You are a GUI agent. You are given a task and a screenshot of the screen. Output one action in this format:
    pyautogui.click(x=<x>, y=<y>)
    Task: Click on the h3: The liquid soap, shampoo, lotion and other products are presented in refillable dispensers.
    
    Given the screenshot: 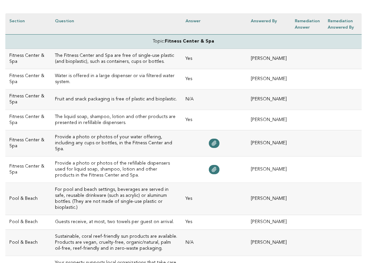 What is the action you would take?
    pyautogui.click(x=116, y=120)
    